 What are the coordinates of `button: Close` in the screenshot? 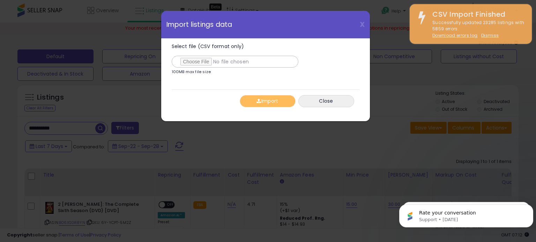 It's located at (326, 101).